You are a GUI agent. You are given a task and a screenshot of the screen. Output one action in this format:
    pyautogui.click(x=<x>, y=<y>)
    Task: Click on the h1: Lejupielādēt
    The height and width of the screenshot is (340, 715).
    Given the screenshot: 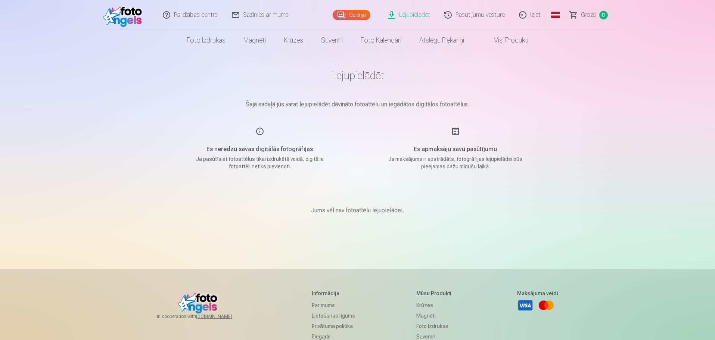 What is the action you would take?
    pyautogui.click(x=358, y=75)
    